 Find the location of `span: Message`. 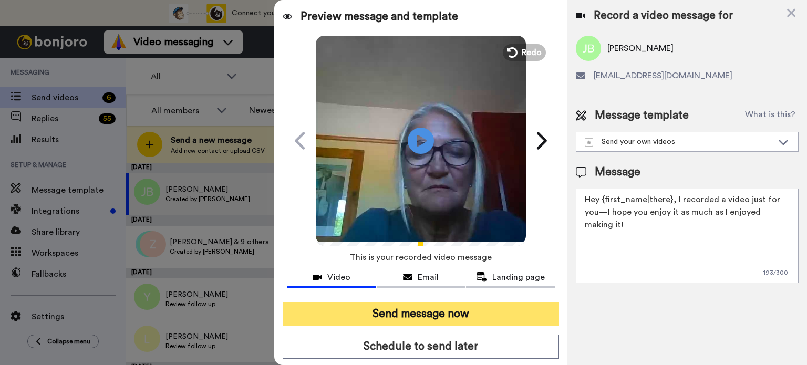

span: Message is located at coordinates (617, 172).